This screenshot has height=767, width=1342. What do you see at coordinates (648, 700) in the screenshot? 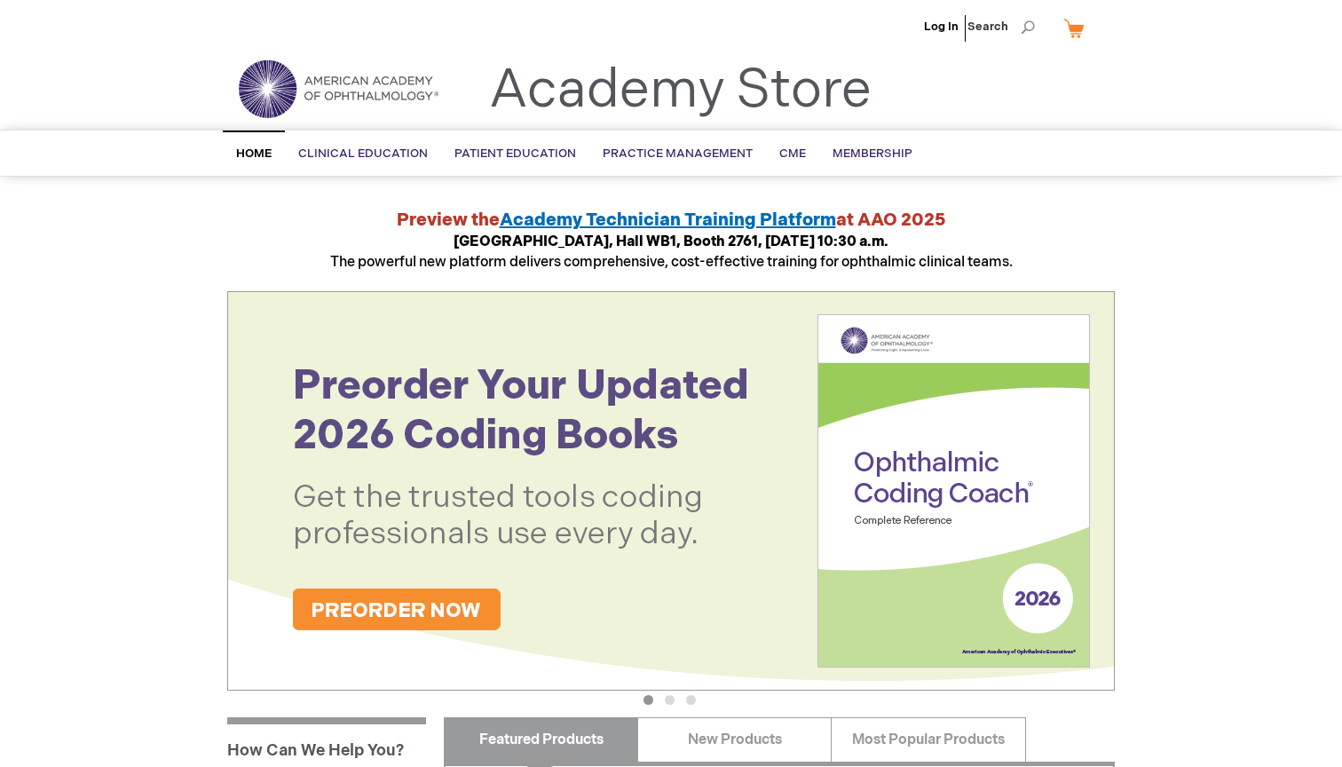
I see `button: 1 of 3` at bounding box center [648, 700].